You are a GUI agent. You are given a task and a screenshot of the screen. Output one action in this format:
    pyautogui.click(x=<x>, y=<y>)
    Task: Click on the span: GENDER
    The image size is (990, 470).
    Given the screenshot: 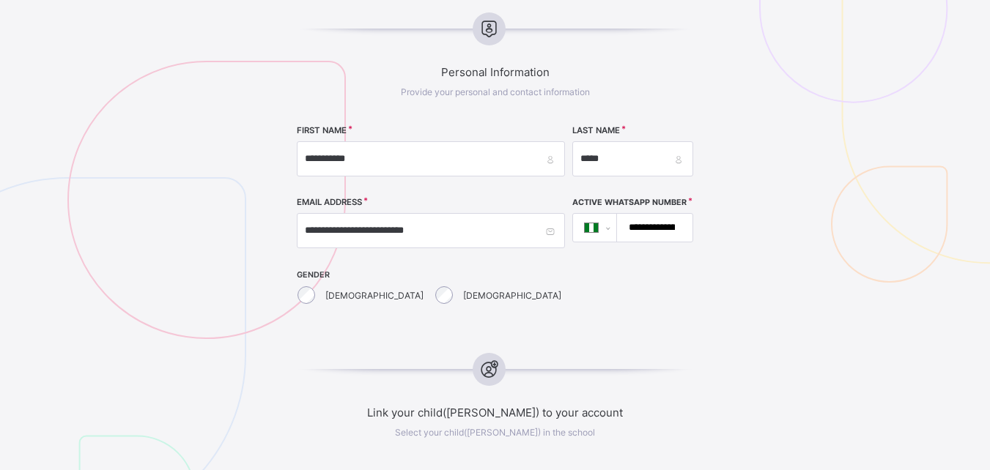 What is the action you would take?
    pyautogui.click(x=431, y=275)
    